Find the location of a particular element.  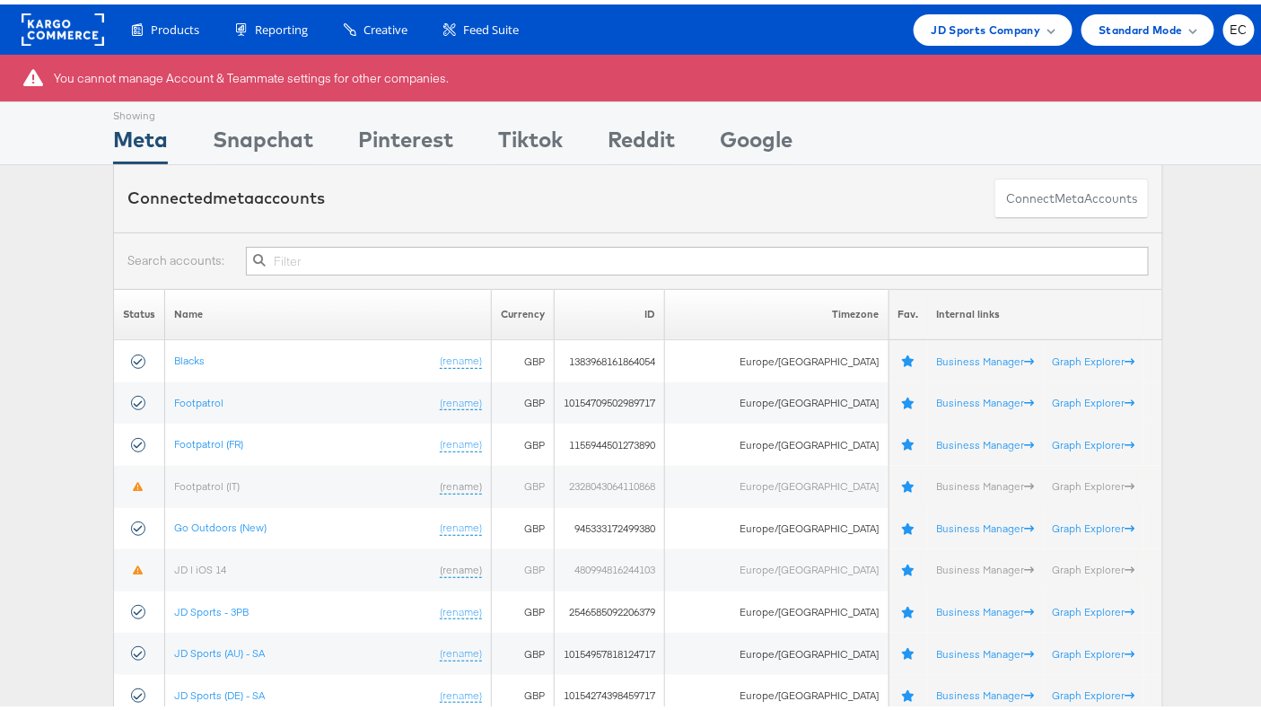

th: ID is located at coordinates (609, 310).